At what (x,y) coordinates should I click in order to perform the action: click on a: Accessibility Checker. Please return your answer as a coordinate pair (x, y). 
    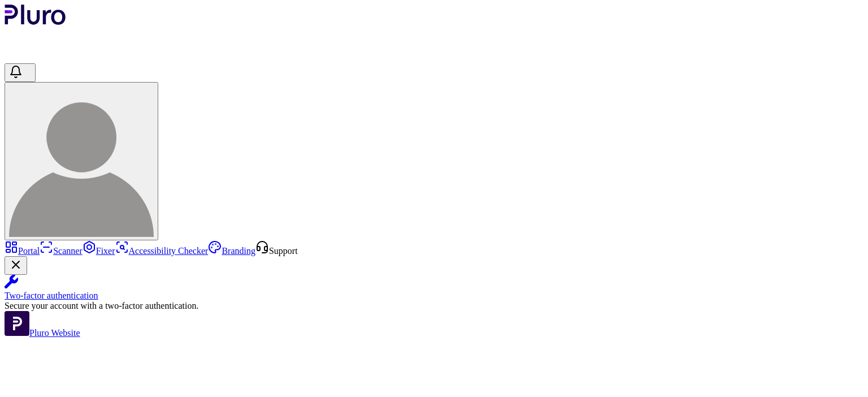
    Looking at the image, I should click on (162, 250).